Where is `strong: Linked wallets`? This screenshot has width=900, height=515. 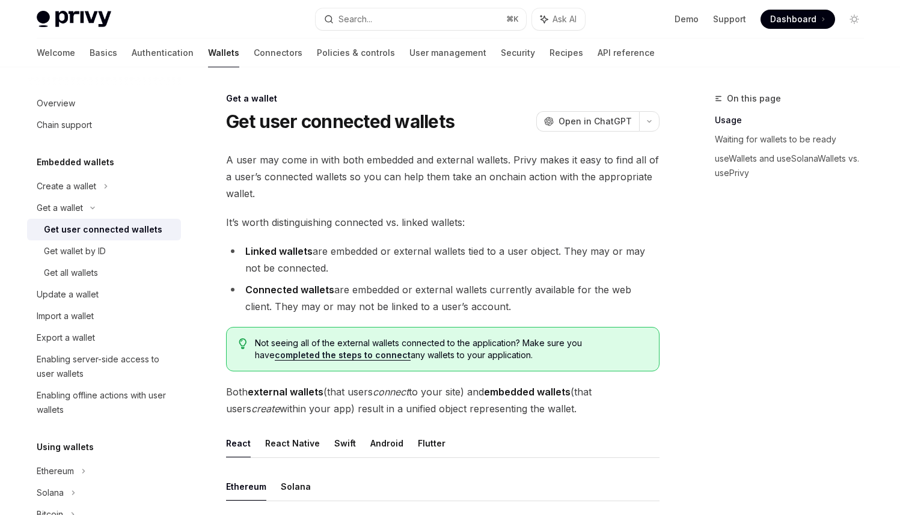 strong: Linked wallets is located at coordinates (279, 251).